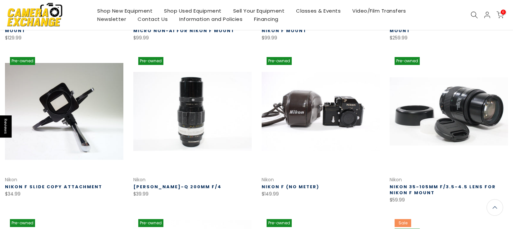 The image size is (513, 229). I want to click on div: $259.99, so click(449, 38).